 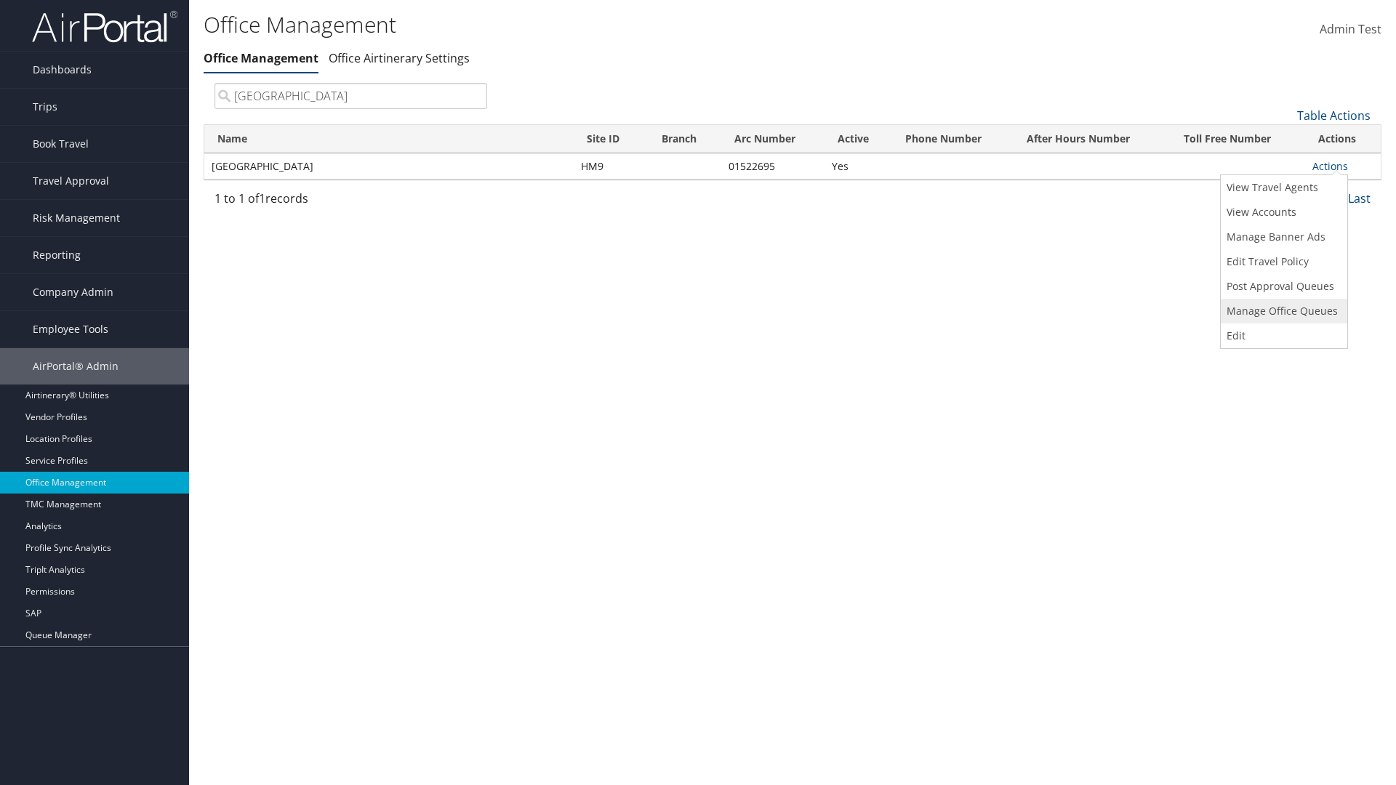 What do you see at coordinates (596, 25) in the screenshot?
I see `h1: Office Management` at bounding box center [596, 25].